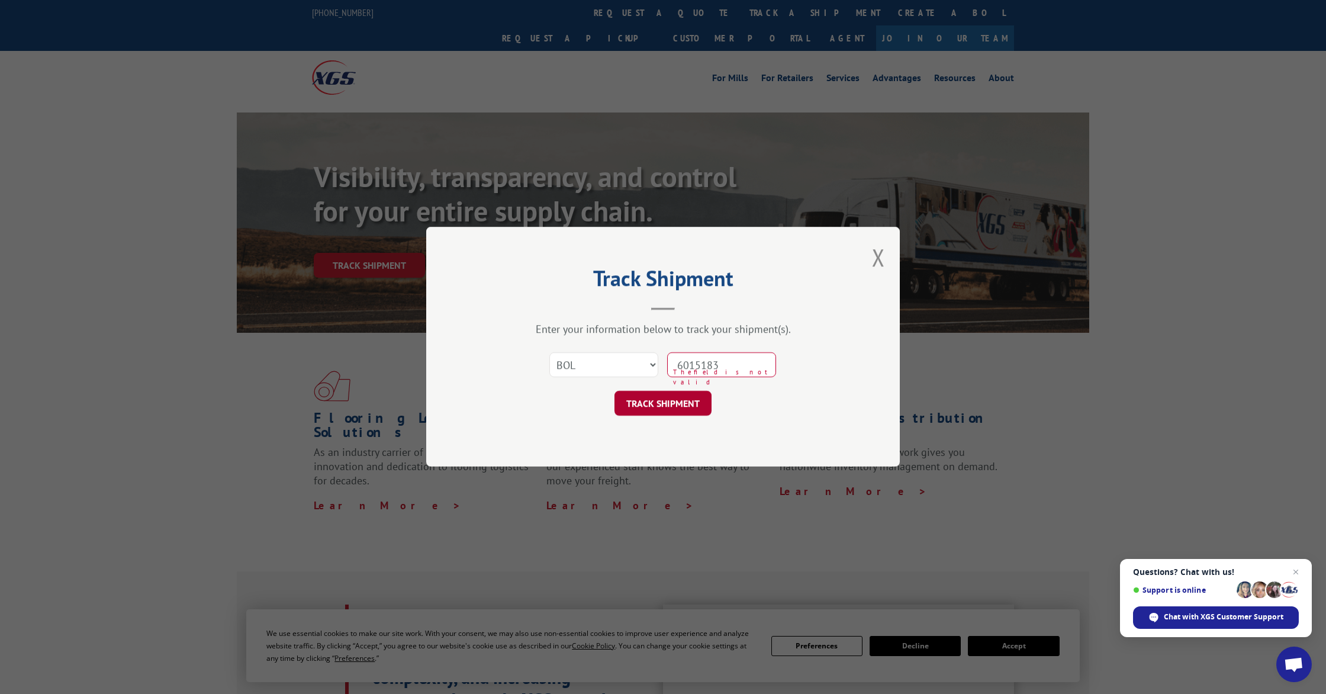 The image size is (1326, 694). I want to click on span: Questions? Chat with us!, so click(1216, 572).